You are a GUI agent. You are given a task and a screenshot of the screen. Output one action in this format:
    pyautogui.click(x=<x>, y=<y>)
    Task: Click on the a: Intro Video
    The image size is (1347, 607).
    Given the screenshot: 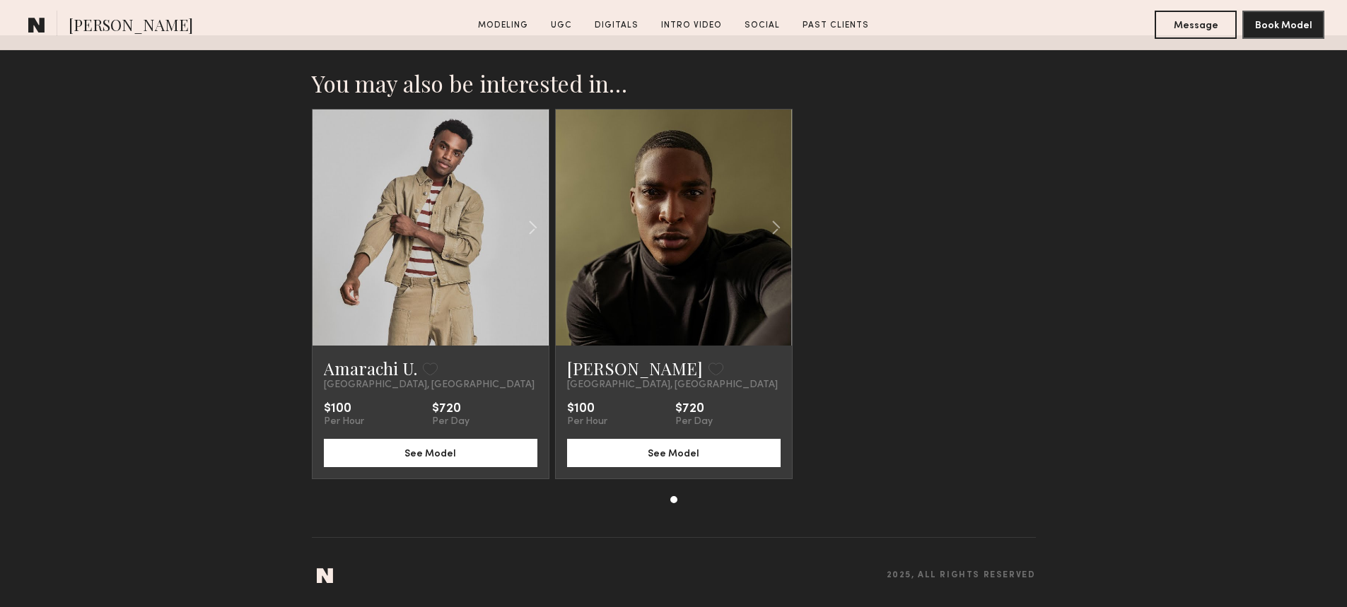 What is the action you would take?
    pyautogui.click(x=691, y=25)
    